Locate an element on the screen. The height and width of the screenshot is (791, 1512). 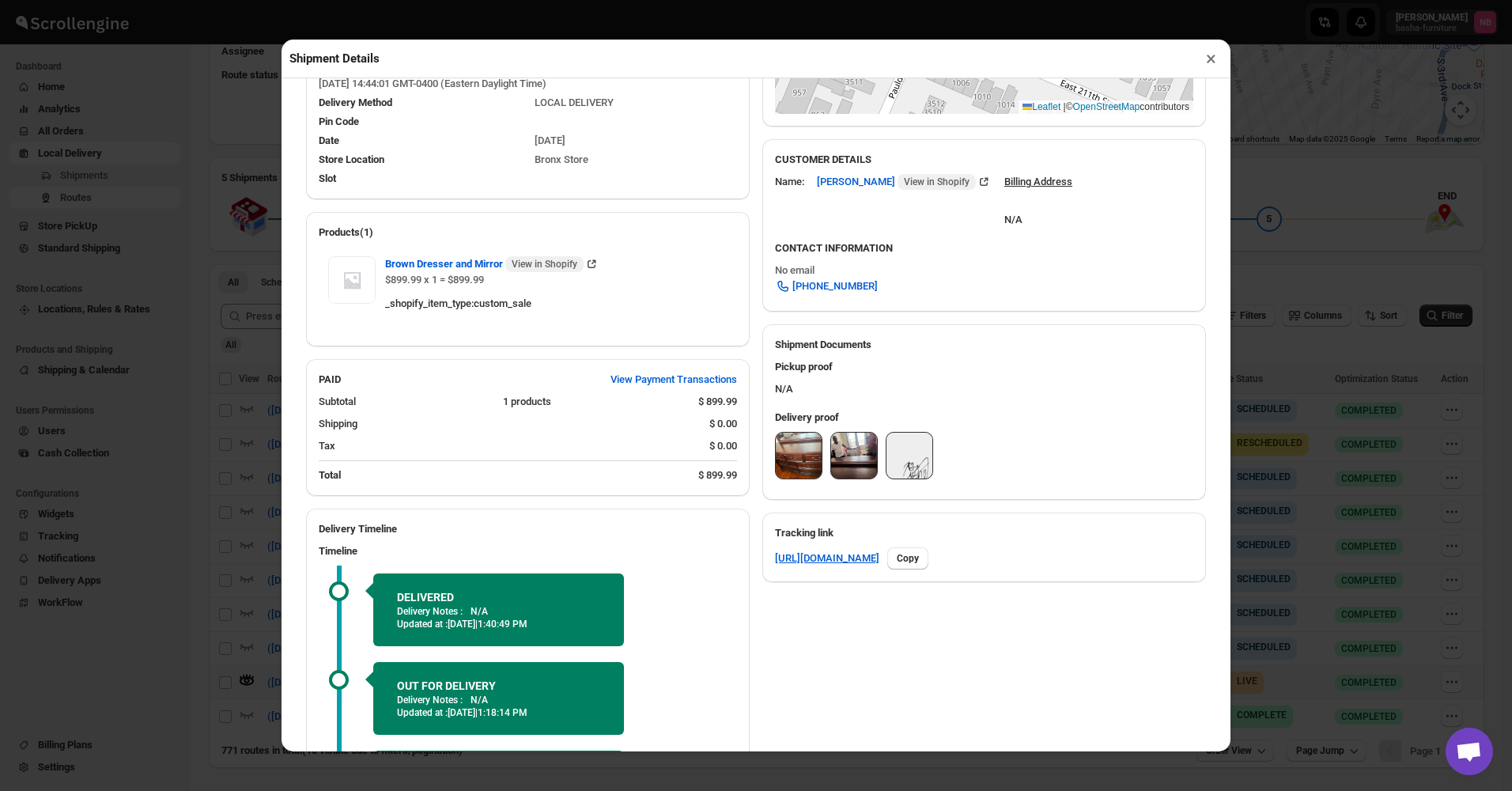
h3: CONTACT INFORMATION is located at coordinates (984, 249).